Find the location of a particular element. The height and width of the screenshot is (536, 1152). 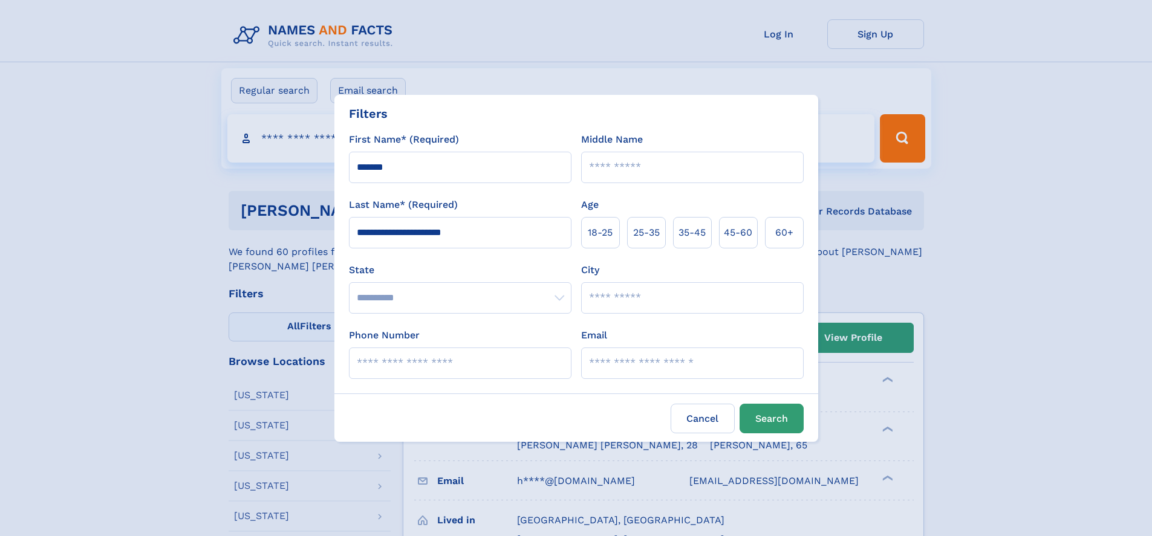

label: Cancel is located at coordinates (703, 418).